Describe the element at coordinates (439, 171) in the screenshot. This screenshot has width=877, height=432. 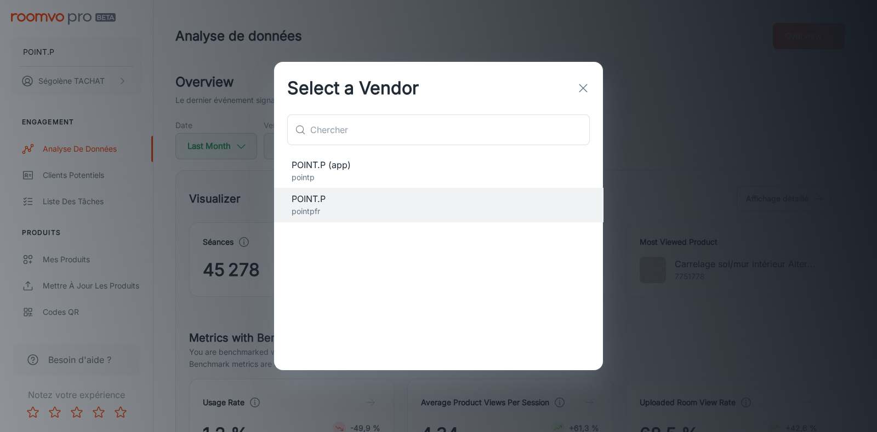
I see `div: POINT.P (app)pointp` at that location.